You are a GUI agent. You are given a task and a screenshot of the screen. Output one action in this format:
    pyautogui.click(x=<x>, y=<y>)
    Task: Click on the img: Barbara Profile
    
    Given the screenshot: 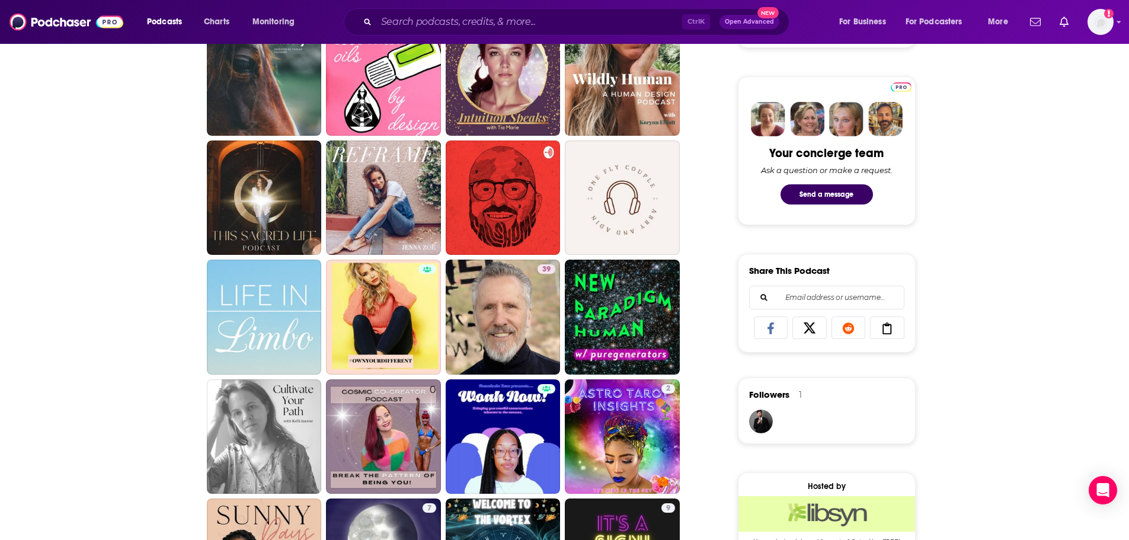 What is the action you would take?
    pyautogui.click(x=808, y=119)
    